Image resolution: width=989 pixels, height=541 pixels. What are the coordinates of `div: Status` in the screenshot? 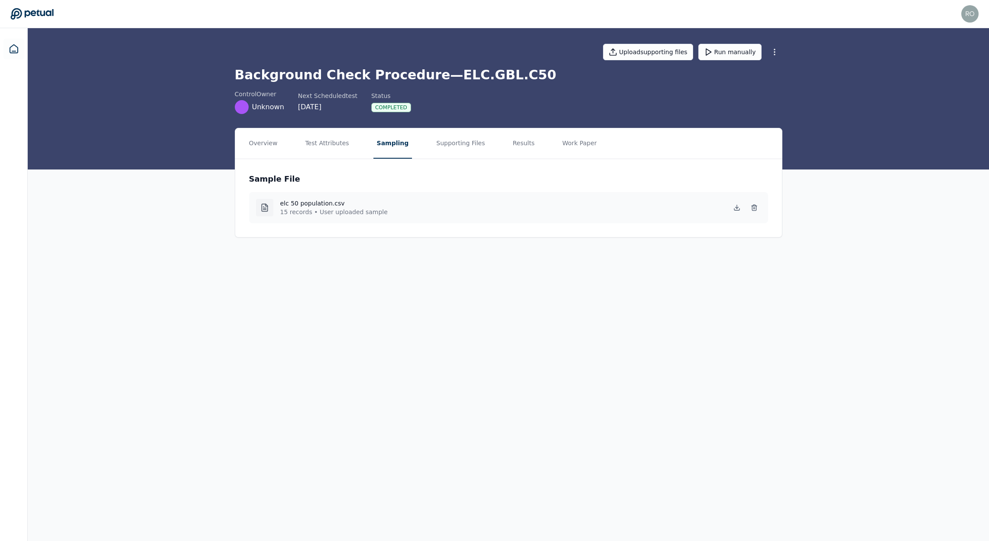 It's located at (391, 96).